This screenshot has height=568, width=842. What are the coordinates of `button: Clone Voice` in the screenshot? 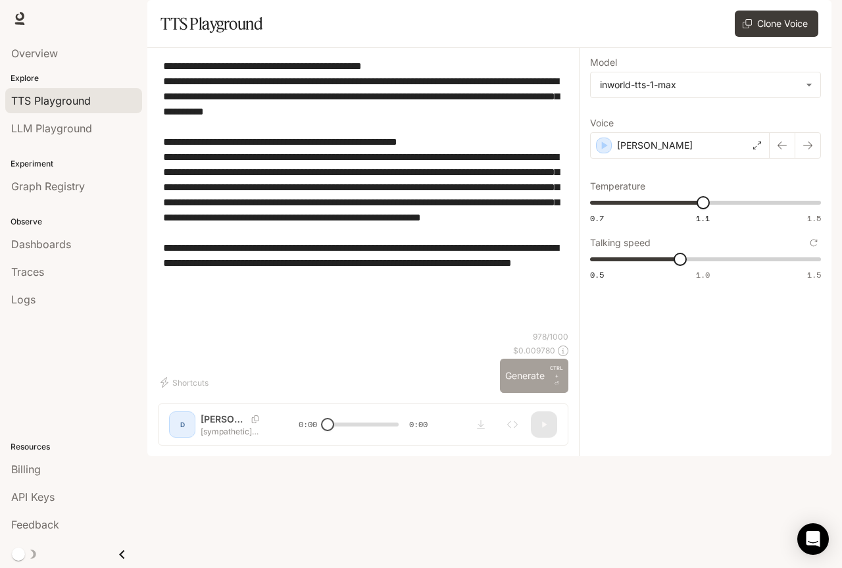 It's located at (776, 24).